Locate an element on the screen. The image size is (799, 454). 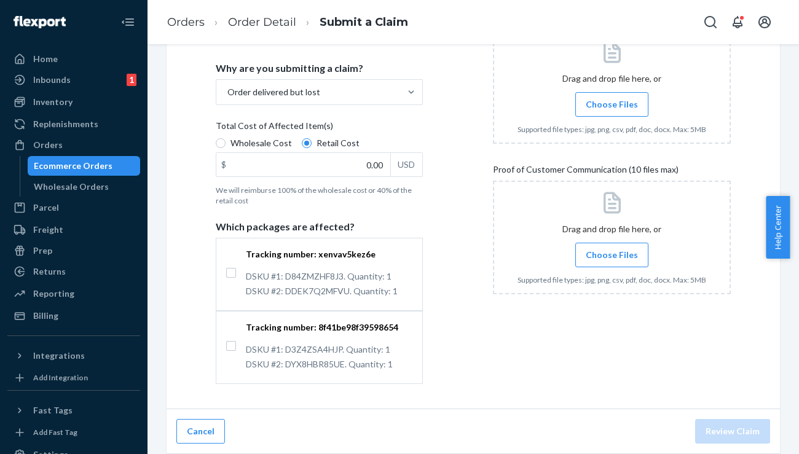
div: Billing is located at coordinates (45, 316).